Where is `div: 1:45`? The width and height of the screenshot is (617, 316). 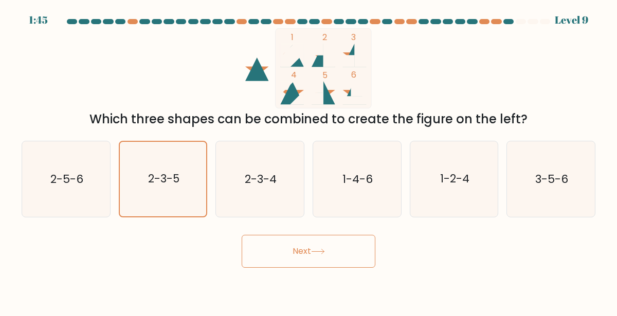
div: 1:45 is located at coordinates (38, 20).